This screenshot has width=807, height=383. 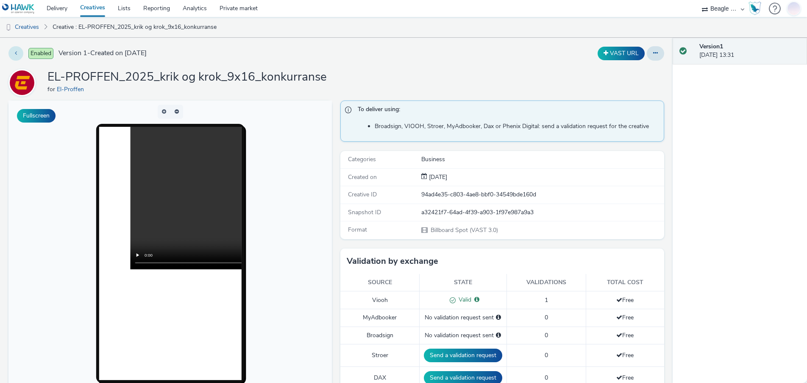 I want to click on div: 94ad4e35-c803-4ae8-bbf0-34549bde160d, so click(x=542, y=195).